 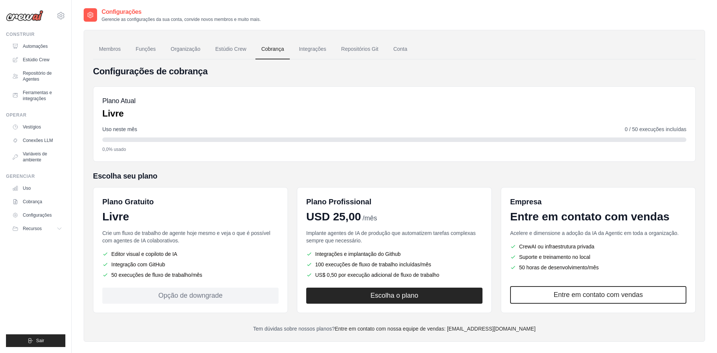 What do you see at coordinates (144, 254) in the screenshot?
I see `font: Editor visual e copiloto de IA` at bounding box center [144, 254].